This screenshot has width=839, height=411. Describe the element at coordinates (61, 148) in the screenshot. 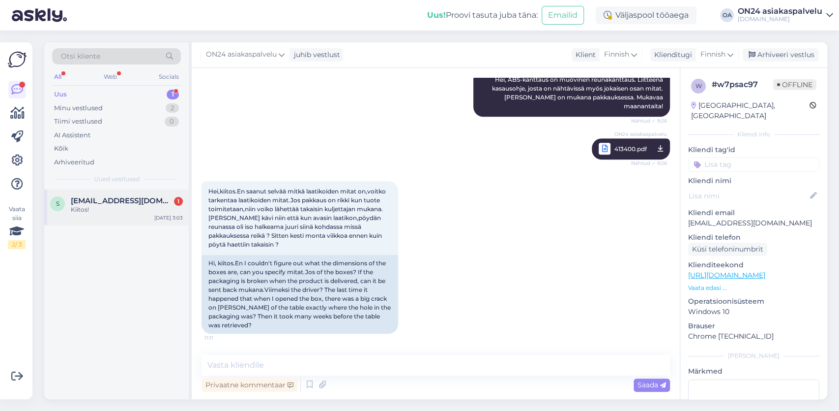

I see `div: Kõik` at that location.